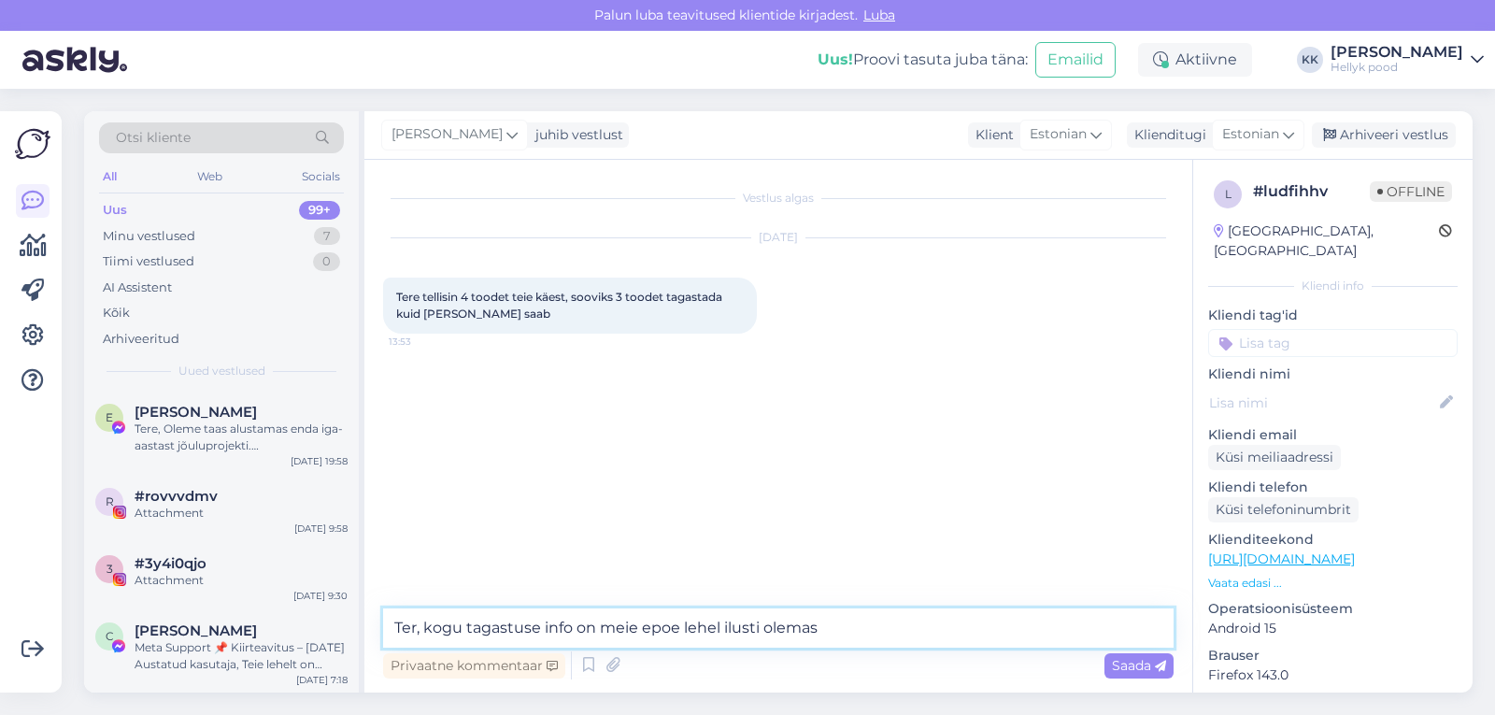  I want to click on span: Emili Jürgen, so click(195, 412).